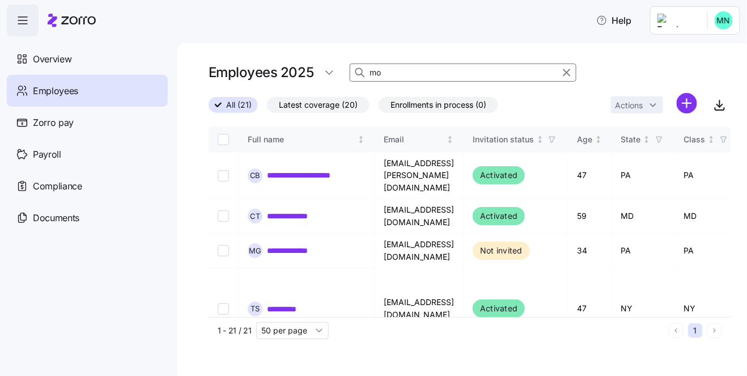 Image resolution: width=747 pixels, height=376 pixels. I want to click on td: 59, so click(590, 216).